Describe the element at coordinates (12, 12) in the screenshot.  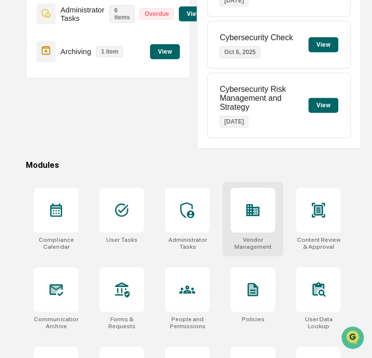
I see `button: Open customer support` at that location.